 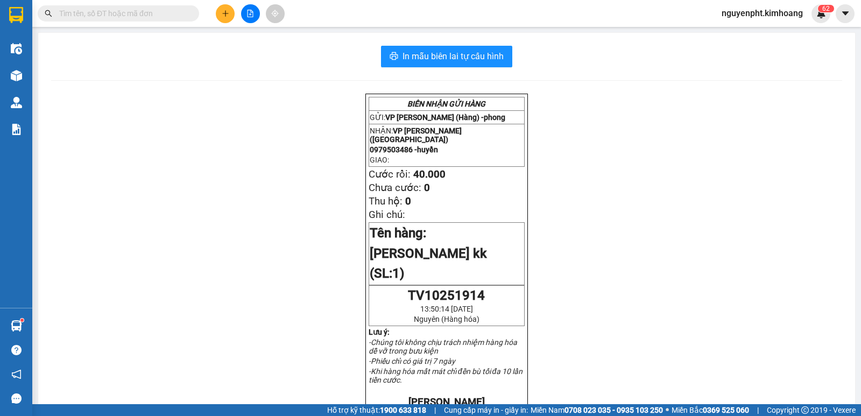 I want to click on span: Ghi chú:, so click(x=387, y=215).